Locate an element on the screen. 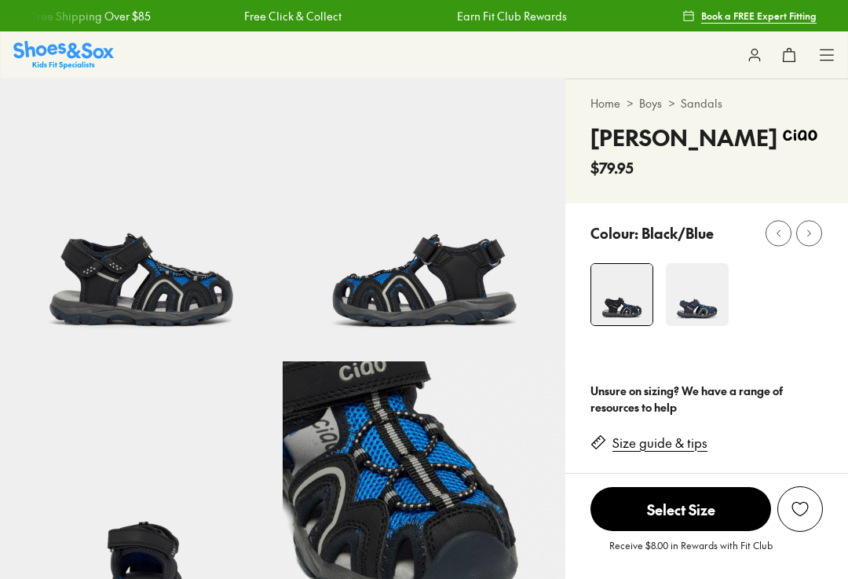 The height and width of the screenshot is (579, 848). span: Book a FREE Expert Fitting is located at coordinates (759, 16).